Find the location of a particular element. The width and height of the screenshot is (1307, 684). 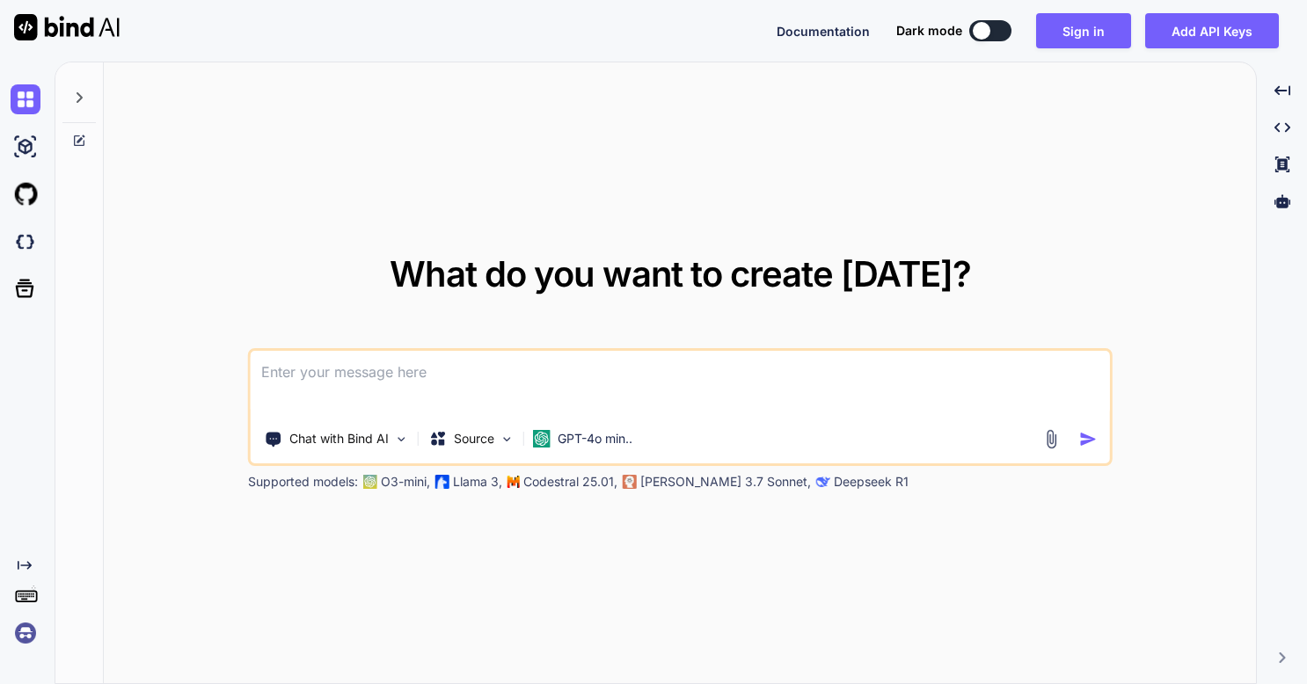

img: ai-studio is located at coordinates (26, 147).